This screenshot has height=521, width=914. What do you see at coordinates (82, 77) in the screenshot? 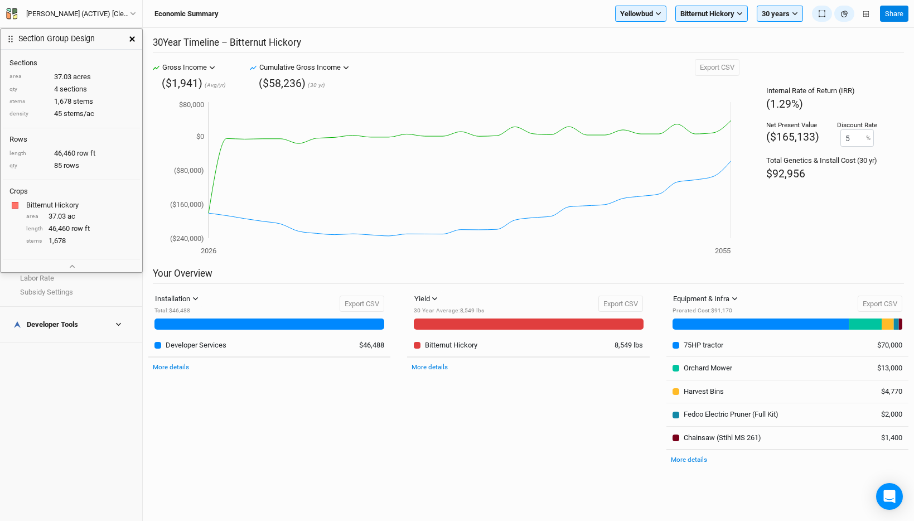
I see `span: acres` at bounding box center [82, 77].